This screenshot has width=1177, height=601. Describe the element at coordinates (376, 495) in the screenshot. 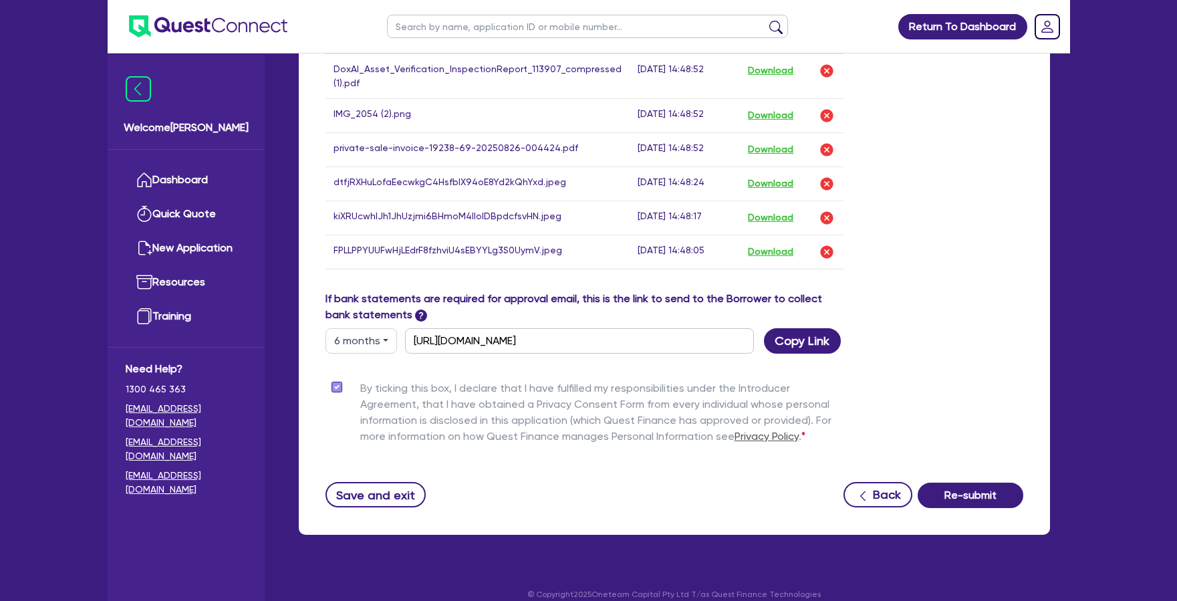

I see `button: Save and exit` at that location.